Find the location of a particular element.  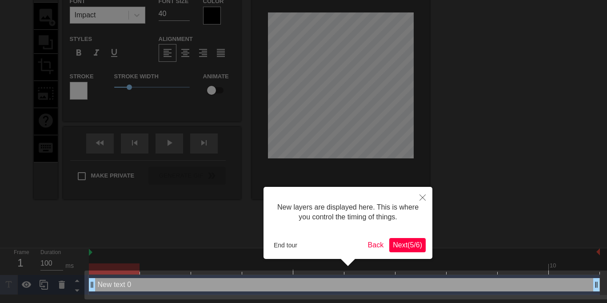

button: Back is located at coordinates (376, 245).